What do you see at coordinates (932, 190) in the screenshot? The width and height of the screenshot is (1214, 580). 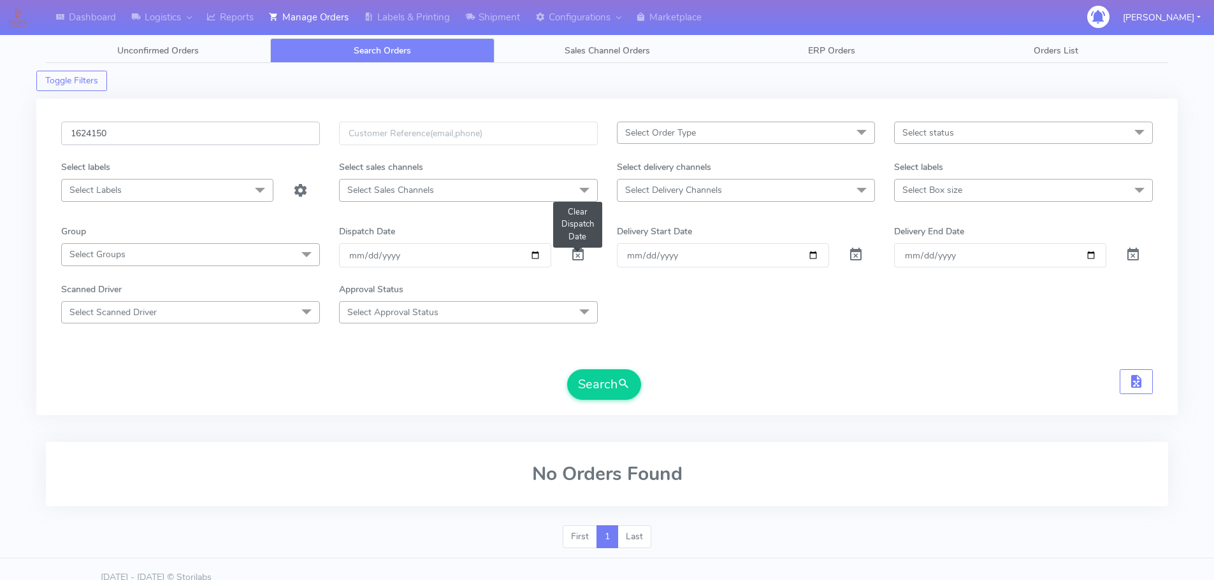 I see `span: Select Box size` at bounding box center [932, 190].